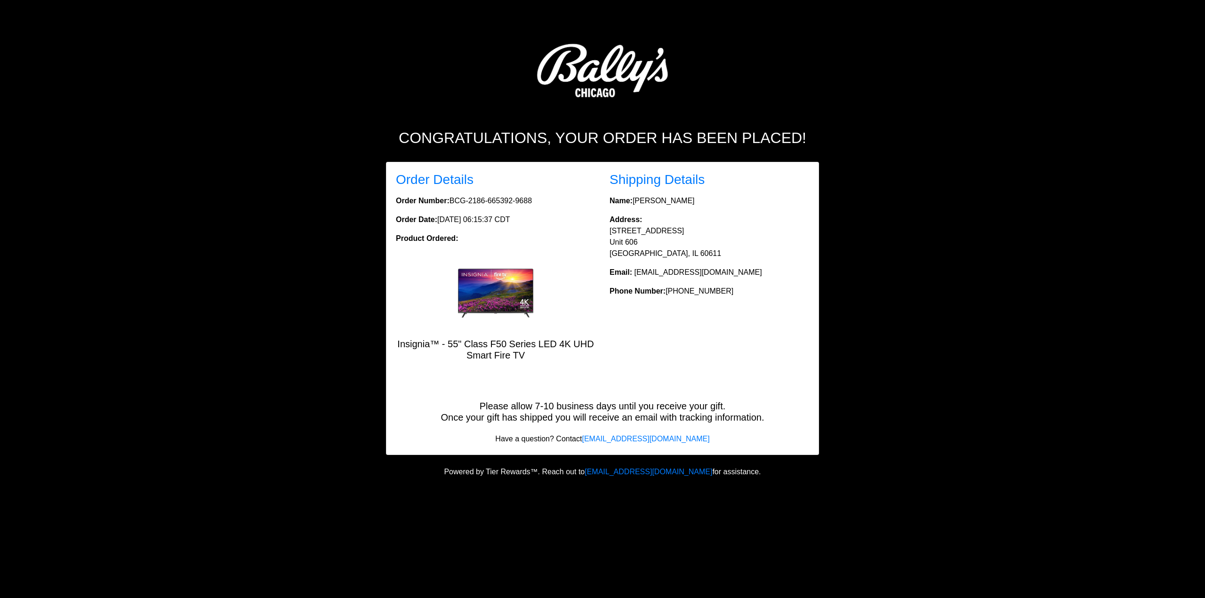 The height and width of the screenshot is (598, 1205). I want to click on span: Powered by Tier Rewards™. Reach out to for assistance., so click(602, 471).